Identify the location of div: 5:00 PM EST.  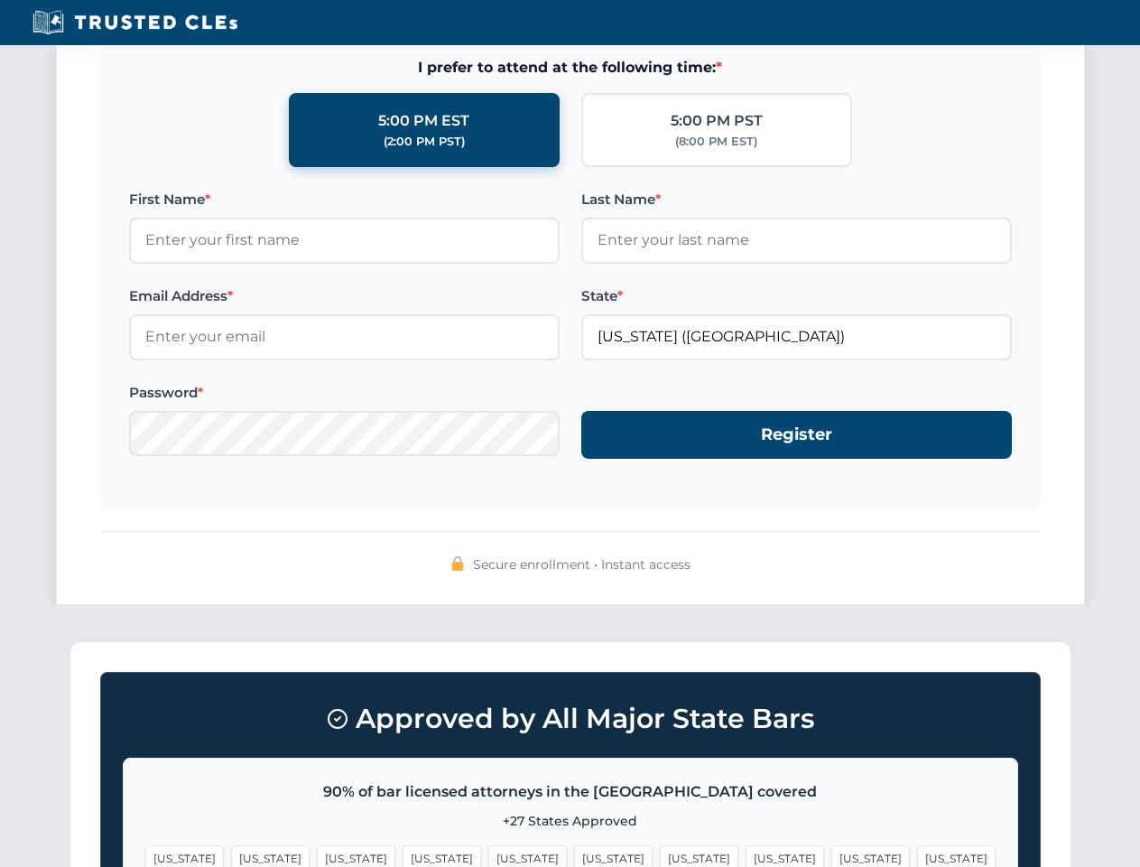
(423, 121).